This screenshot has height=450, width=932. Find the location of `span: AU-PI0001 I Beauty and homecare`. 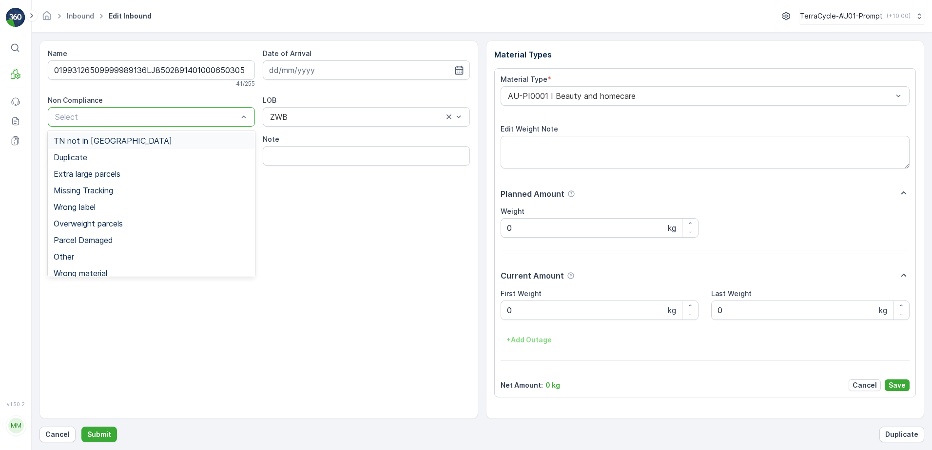

span: AU-PI0001 I Beauty and homecare is located at coordinates (117, 212).